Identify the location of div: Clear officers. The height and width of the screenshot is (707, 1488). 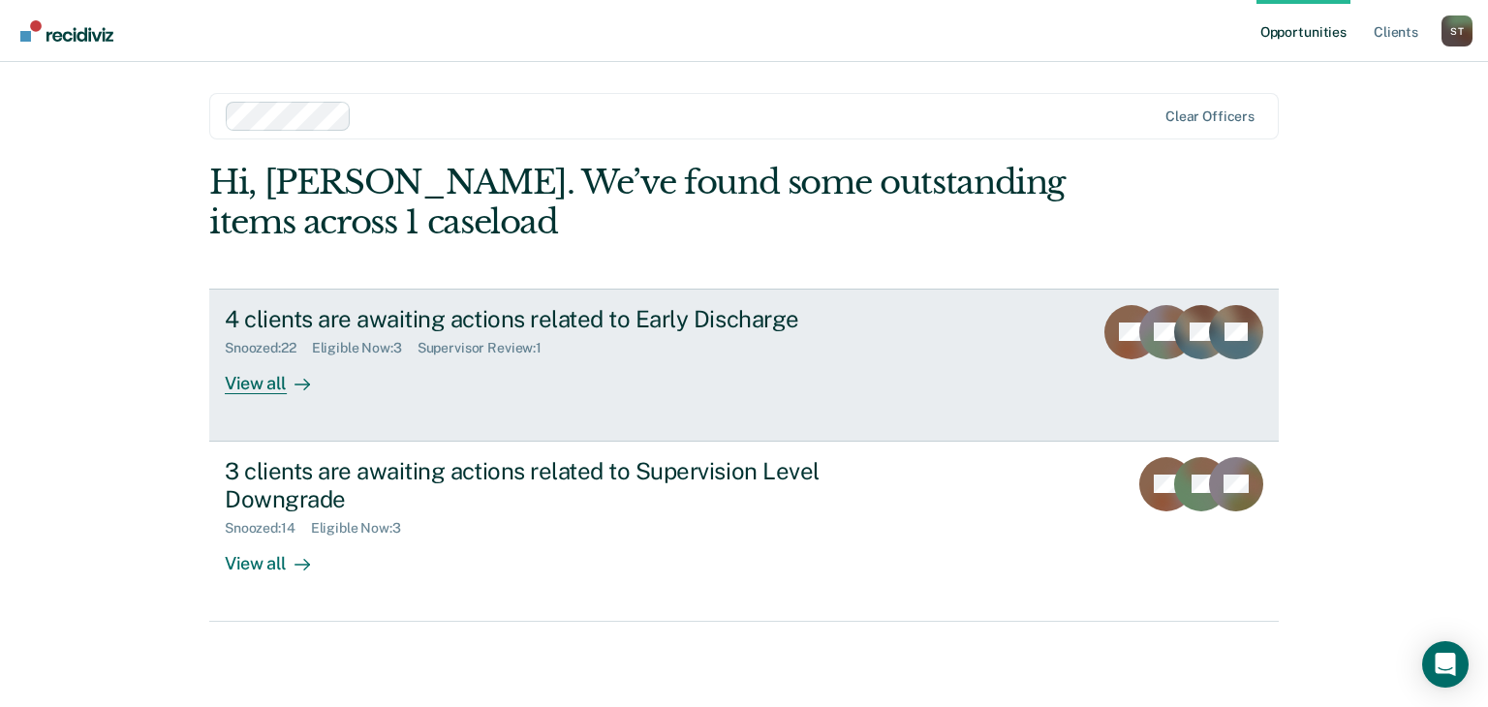
(1210, 116).